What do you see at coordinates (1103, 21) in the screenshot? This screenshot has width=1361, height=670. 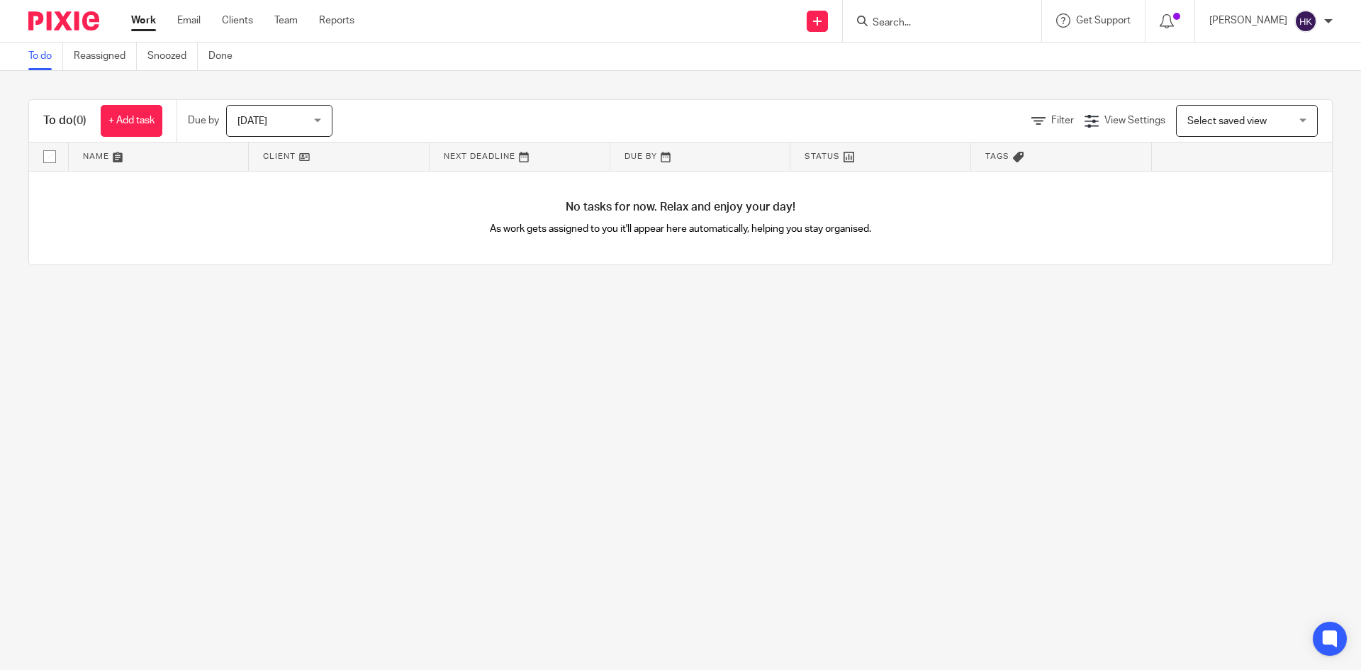 I see `span: Get Support` at bounding box center [1103, 21].